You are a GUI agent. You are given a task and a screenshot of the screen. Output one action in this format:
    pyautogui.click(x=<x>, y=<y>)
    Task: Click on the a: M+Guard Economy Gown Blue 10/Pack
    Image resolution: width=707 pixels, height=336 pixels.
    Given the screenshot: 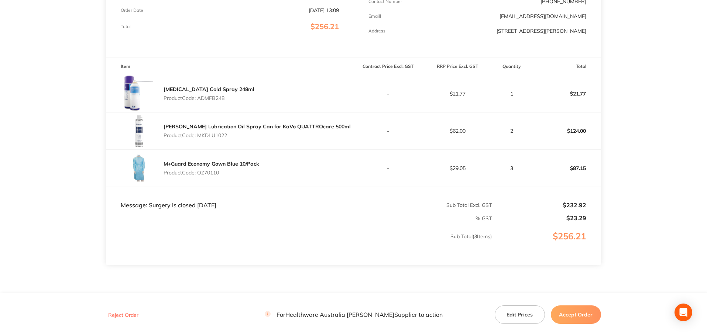 What is the action you would take?
    pyautogui.click(x=211, y=164)
    